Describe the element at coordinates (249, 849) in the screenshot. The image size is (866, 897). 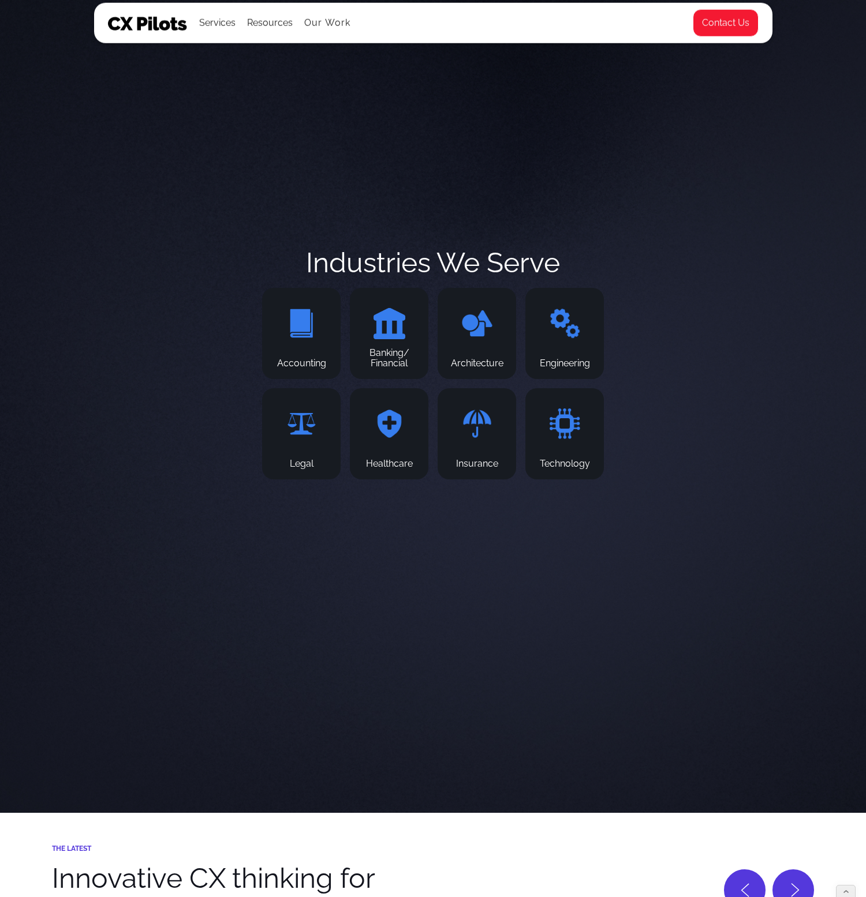
I see `div: THE LATEST` at that location.